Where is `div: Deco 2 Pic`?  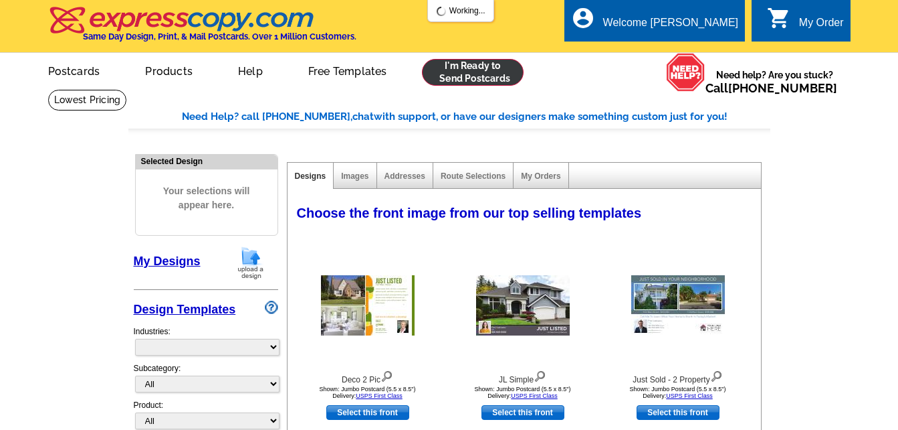
div: Deco 2 Pic is located at coordinates (368, 376).